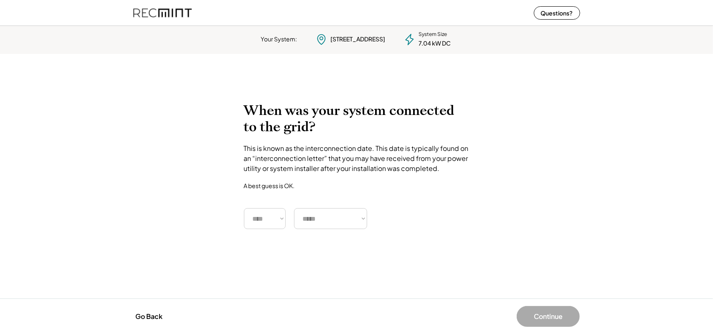 The image size is (713, 334). I want to click on div: Your System:, so click(279, 39).